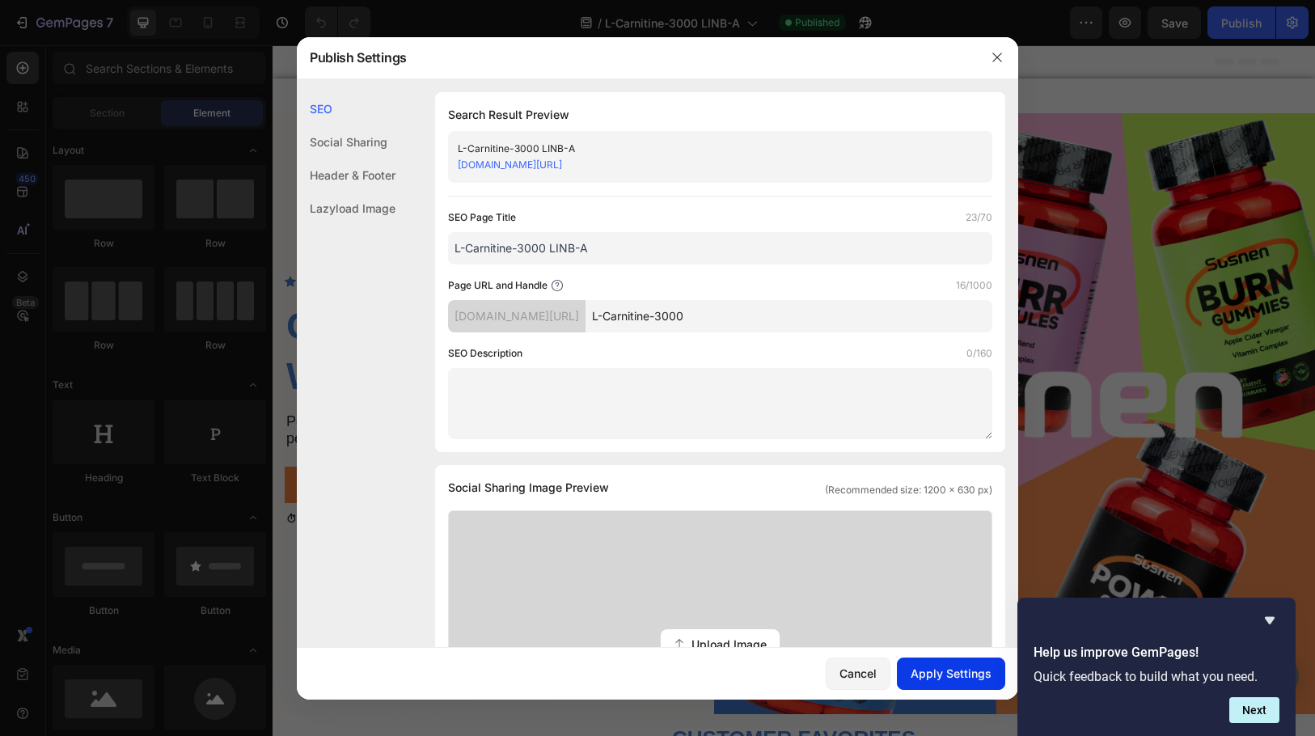  Describe the element at coordinates (214, 385) in the screenshot. I see `span: Potent, natural, and absolutely essential supplements for peak performance.` at that location.